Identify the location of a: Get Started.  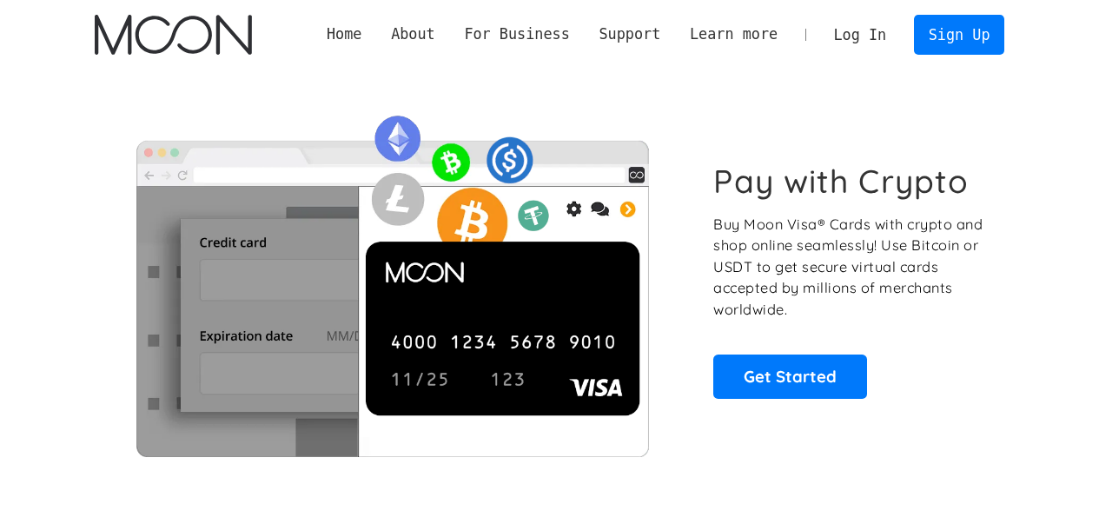
(790, 376).